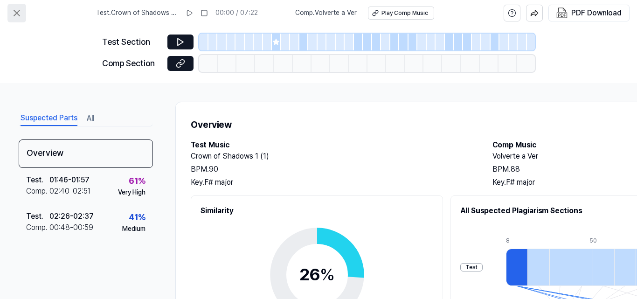 The image size is (637, 299). I want to click on button: Play Comp Music, so click(401, 13).